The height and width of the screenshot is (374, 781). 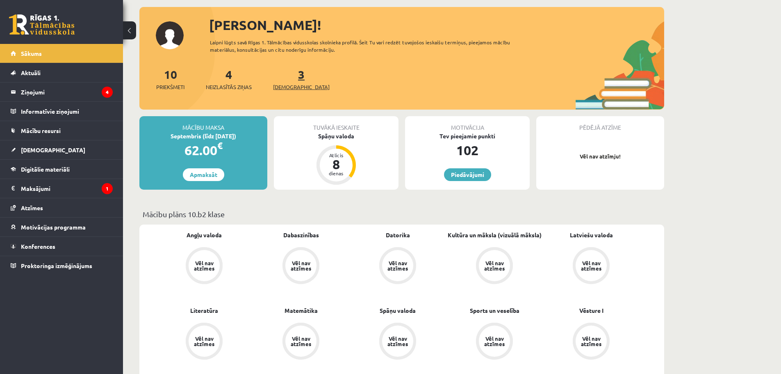 What do you see at coordinates (107, 92) in the screenshot?
I see `i: 4` at bounding box center [107, 92].